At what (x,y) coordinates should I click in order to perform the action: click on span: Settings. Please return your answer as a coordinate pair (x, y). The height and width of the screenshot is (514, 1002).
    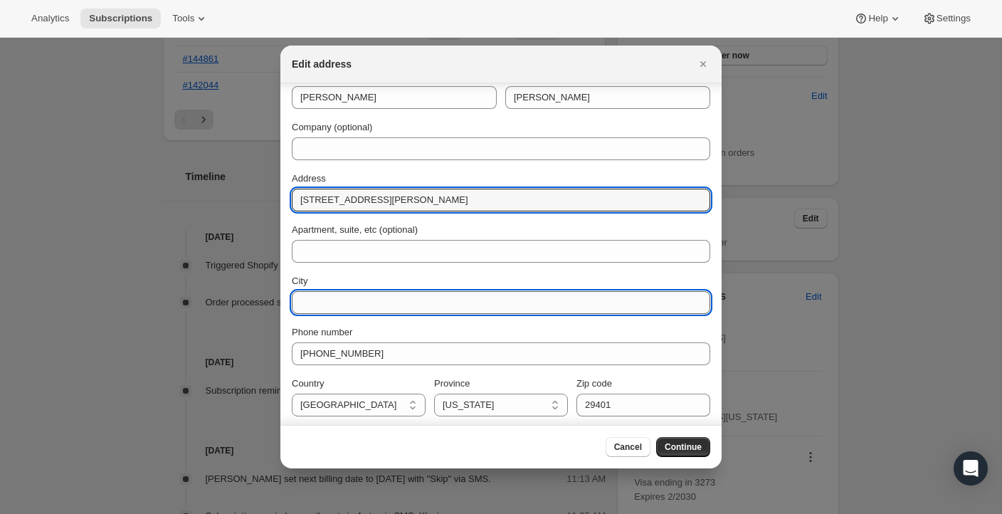
    Looking at the image, I should click on (954, 19).